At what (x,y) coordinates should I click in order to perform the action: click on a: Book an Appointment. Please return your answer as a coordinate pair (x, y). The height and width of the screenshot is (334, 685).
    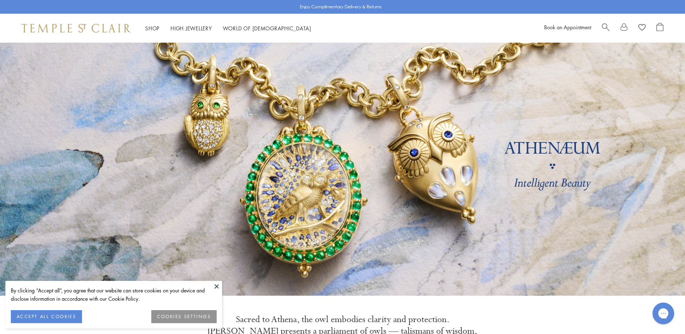
    Looking at the image, I should click on (568, 27).